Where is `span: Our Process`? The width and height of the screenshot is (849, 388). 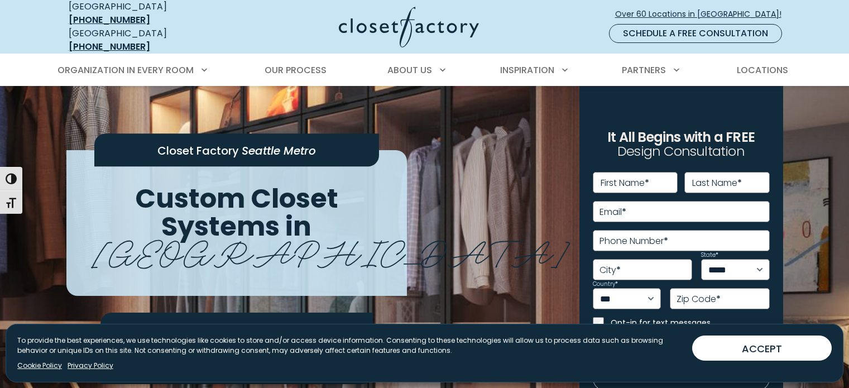
span: Our Process is located at coordinates (295, 70).